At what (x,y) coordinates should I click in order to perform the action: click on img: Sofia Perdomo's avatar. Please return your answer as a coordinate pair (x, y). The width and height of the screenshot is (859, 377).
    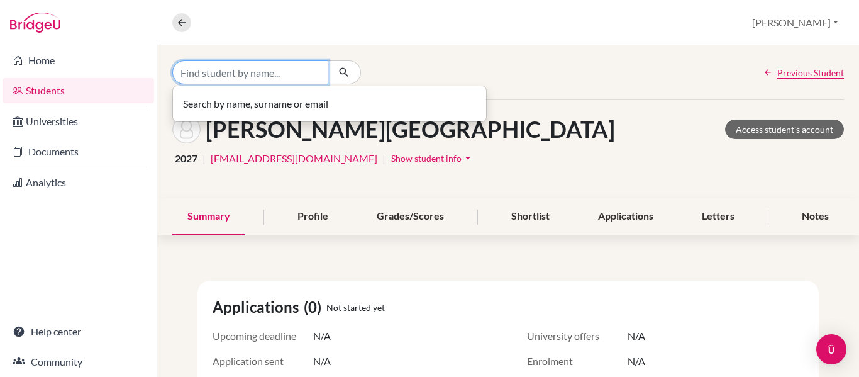
    Looking at the image, I should click on (186, 129).